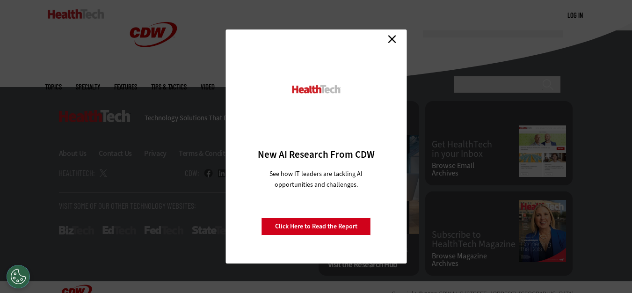 This screenshot has width=632, height=293. I want to click on div: Cookies Settings, so click(18, 277).